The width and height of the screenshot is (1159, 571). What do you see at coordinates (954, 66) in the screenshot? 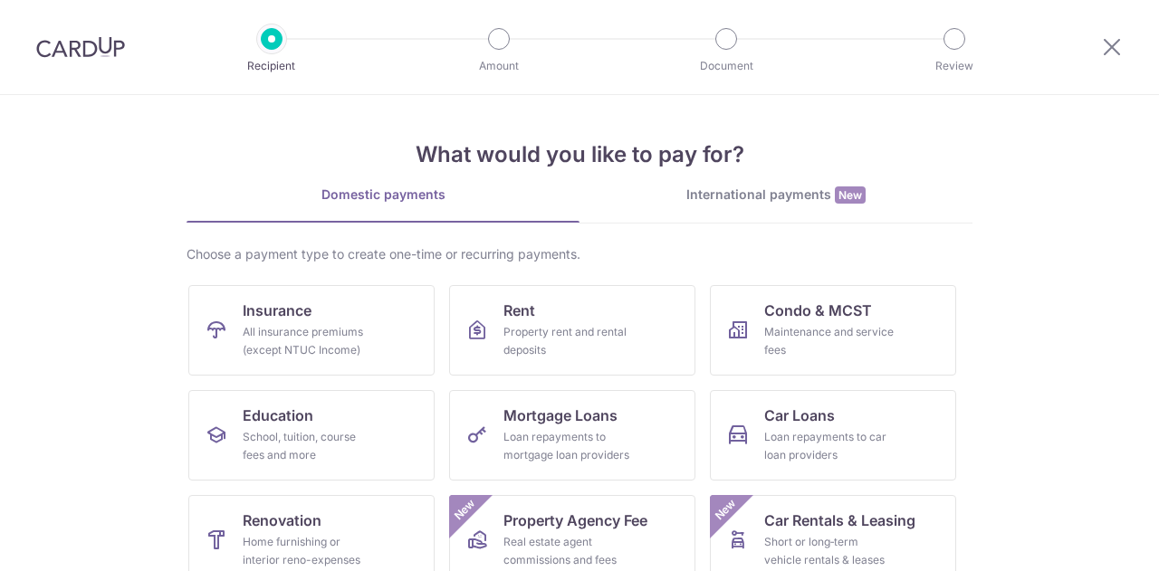
I see `p: Review` at bounding box center [954, 66].